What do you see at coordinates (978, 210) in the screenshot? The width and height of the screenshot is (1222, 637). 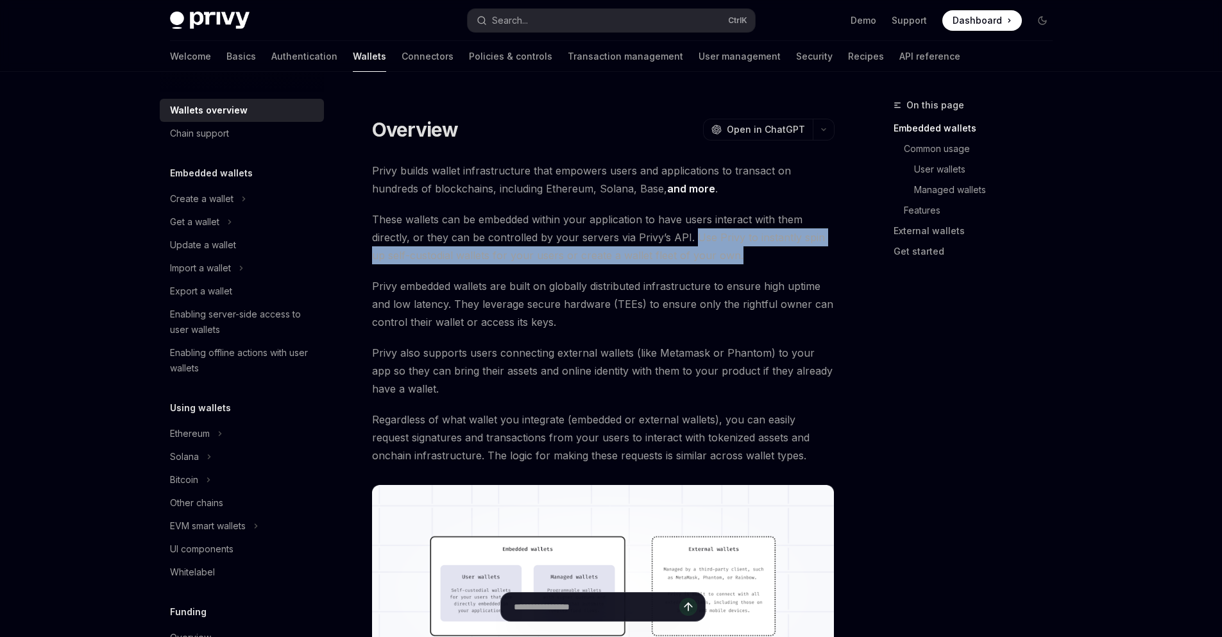 I see `a: Features` at bounding box center [978, 210].